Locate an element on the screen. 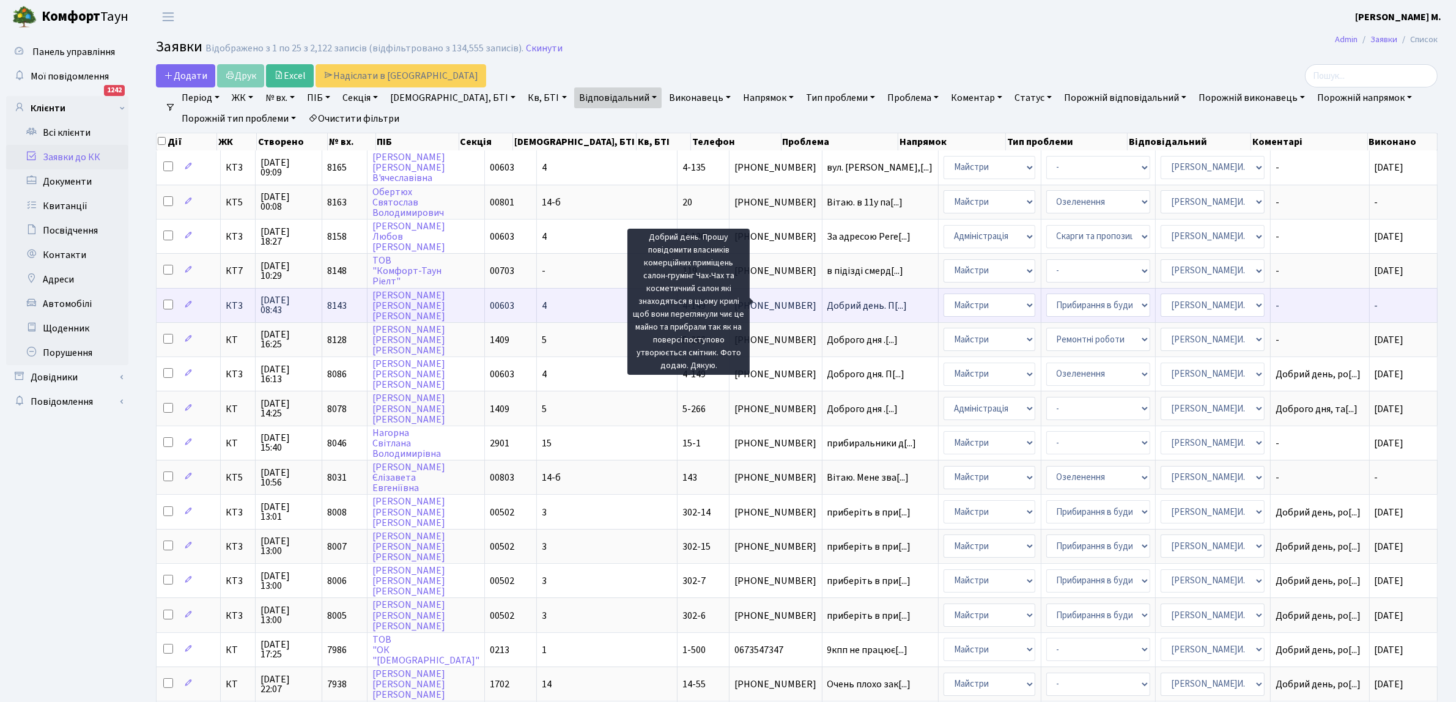  a: Щоденник is located at coordinates (67, 328).